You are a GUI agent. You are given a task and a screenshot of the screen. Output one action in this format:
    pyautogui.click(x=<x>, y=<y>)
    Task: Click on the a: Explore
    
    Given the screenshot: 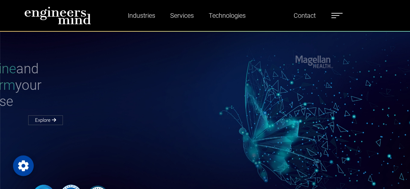 What is the action you would take?
    pyautogui.click(x=45, y=120)
    